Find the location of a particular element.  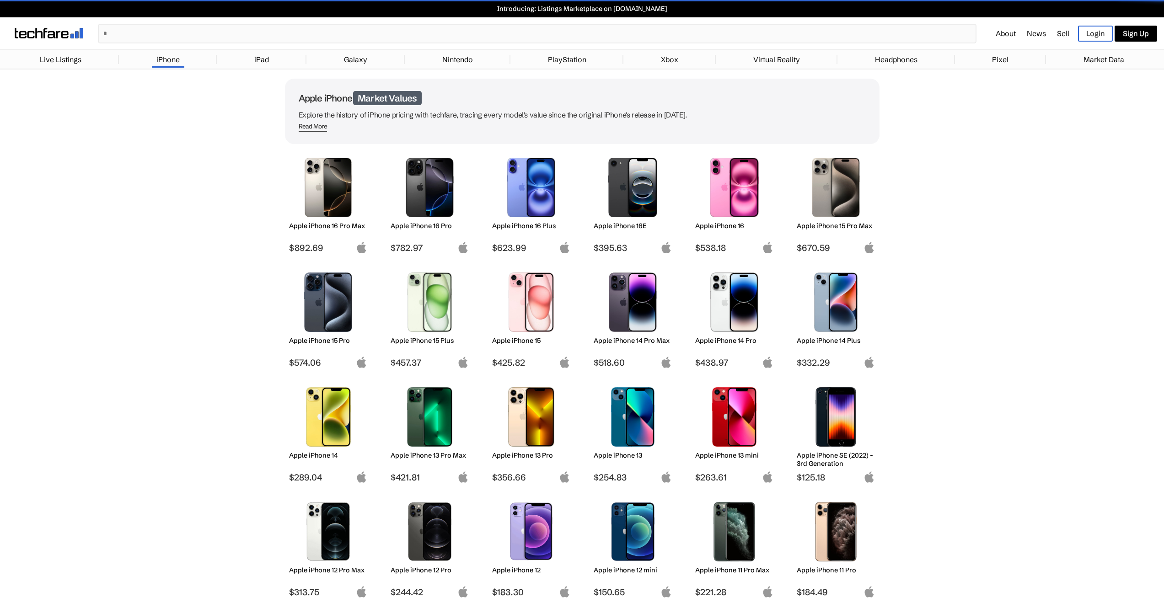

a: iPhone 14 Pro Apple iPhone 14 Pro $438.97 apple-logo is located at coordinates (735, 318).